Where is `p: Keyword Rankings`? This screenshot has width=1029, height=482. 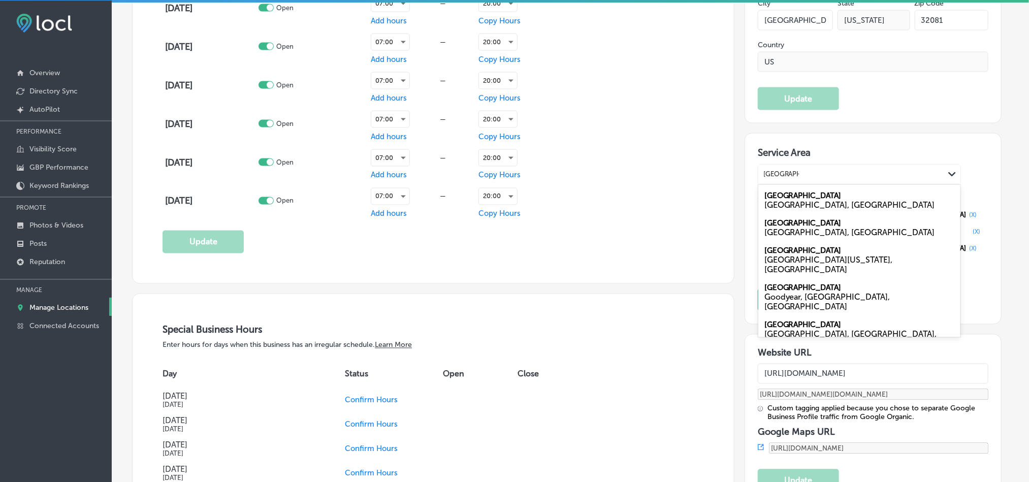 p: Keyword Rankings is located at coordinates (59, 185).